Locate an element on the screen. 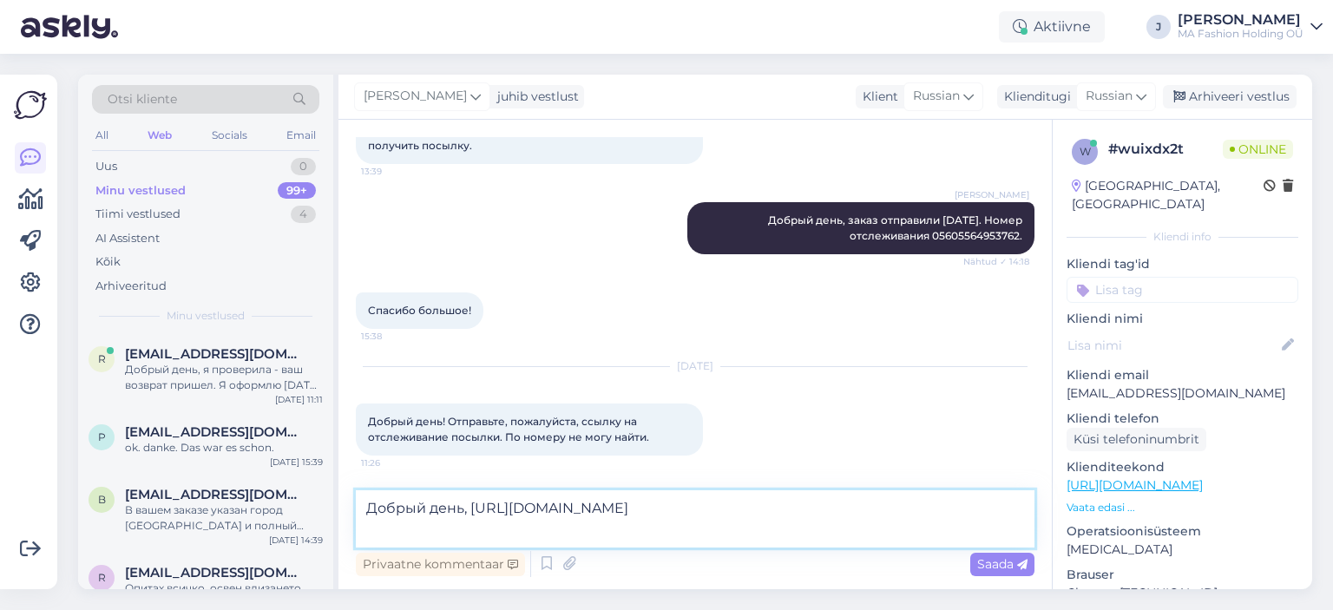 Image resolution: width=1333 pixels, height=610 pixels. img: Askly Logo is located at coordinates (30, 105).